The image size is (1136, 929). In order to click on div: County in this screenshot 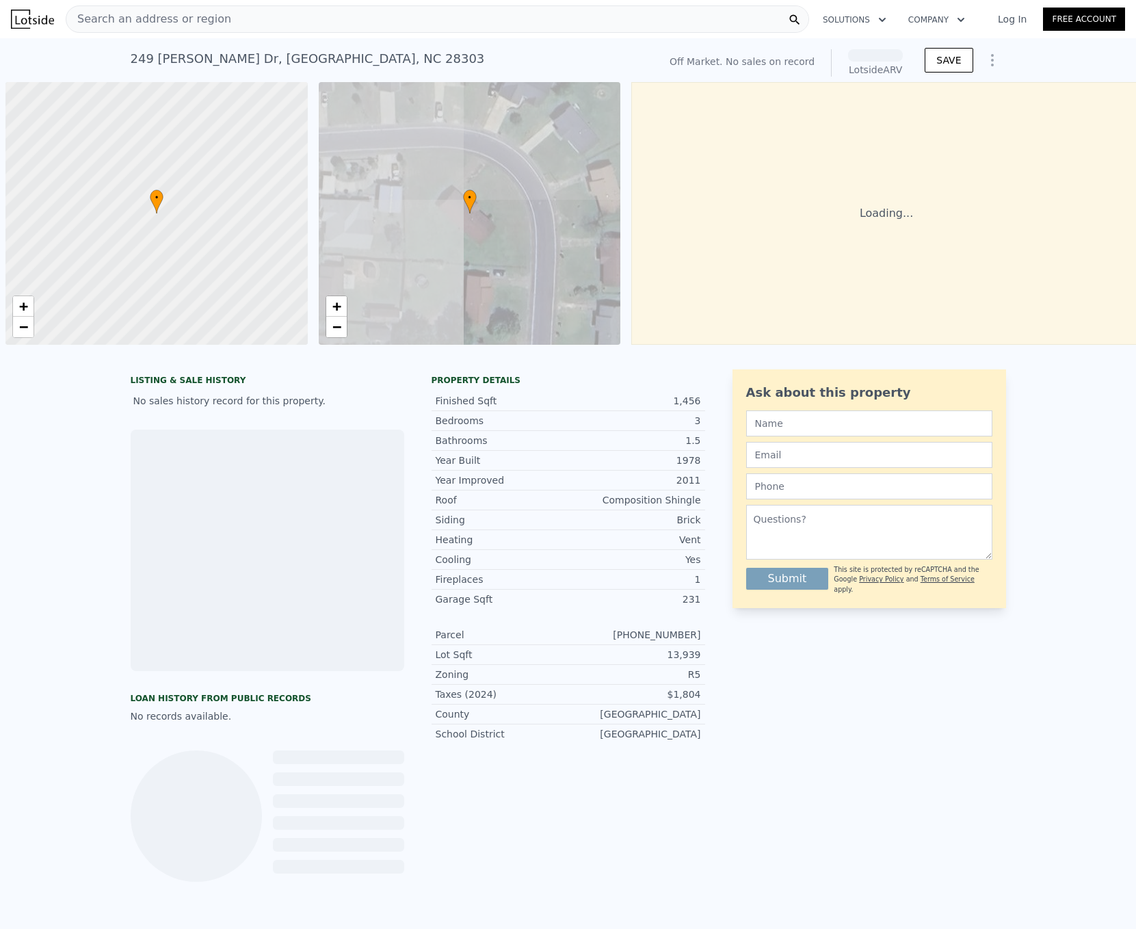, I will do `click(502, 714)`.